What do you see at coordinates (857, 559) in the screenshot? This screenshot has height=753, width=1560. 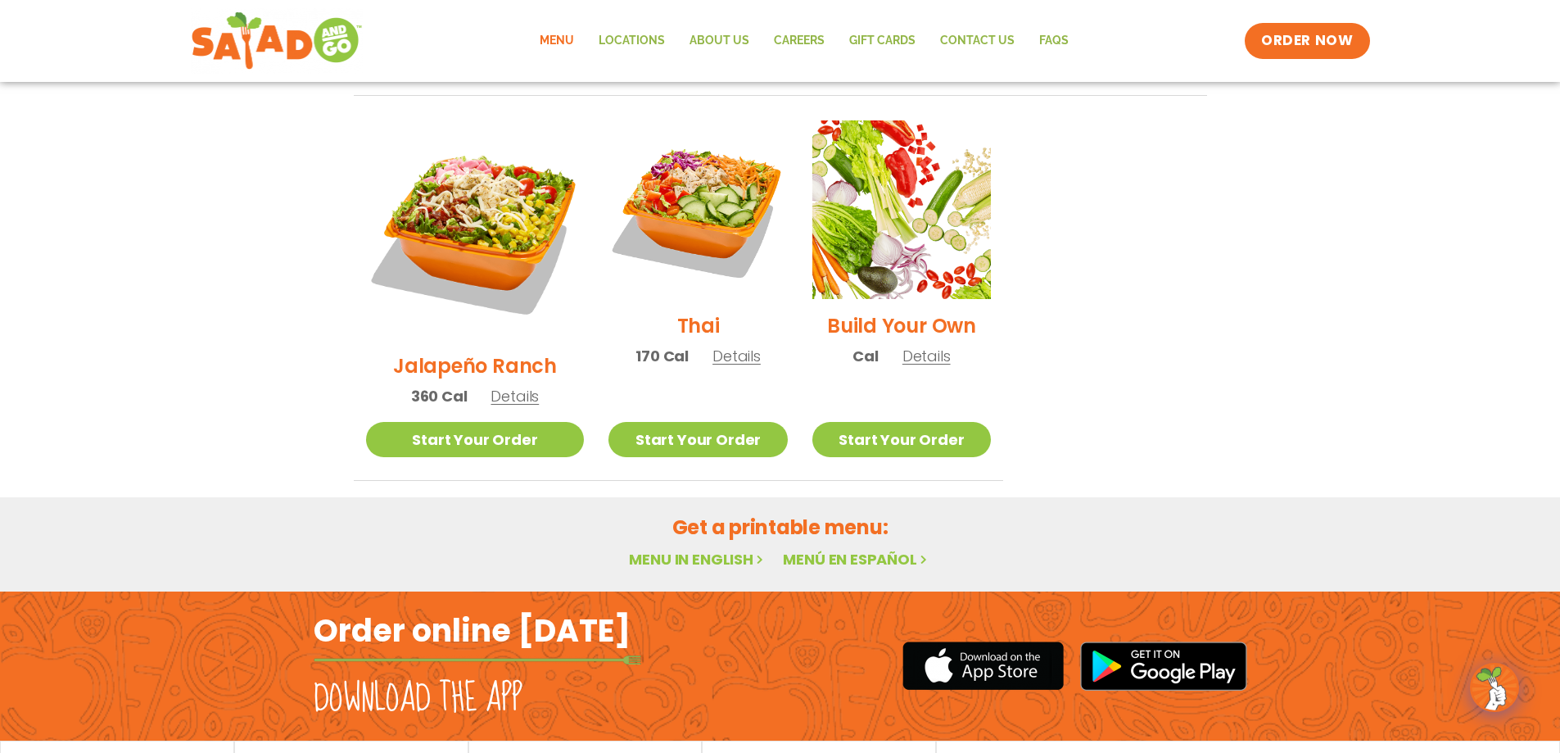 I see `a: Menú en español` at bounding box center [857, 559].